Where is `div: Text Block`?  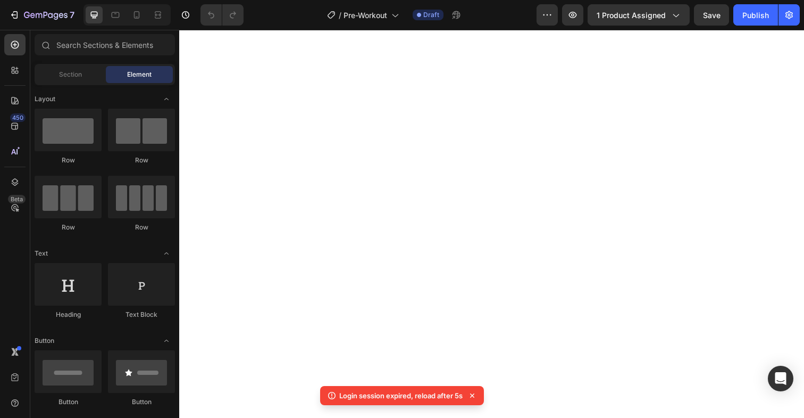 div: Text Block is located at coordinates (142, 314).